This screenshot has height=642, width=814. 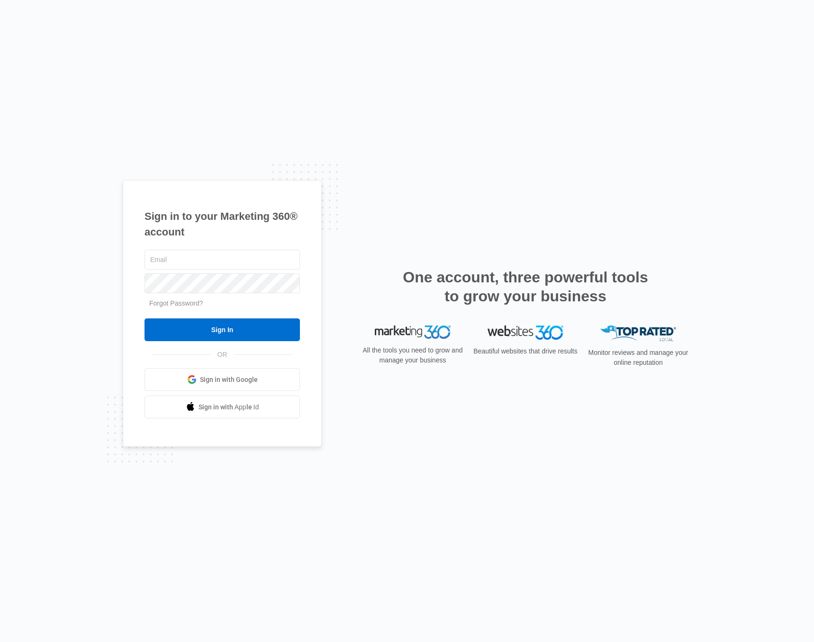 I want to click on input: Sign In, so click(x=222, y=330).